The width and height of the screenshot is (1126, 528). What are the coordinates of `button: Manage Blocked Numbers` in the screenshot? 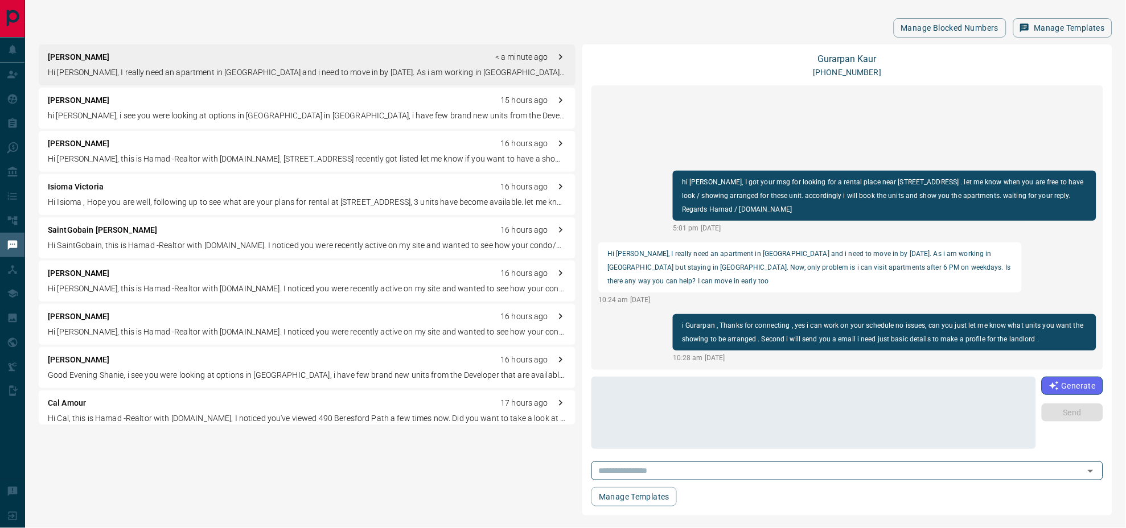 It's located at (950, 28).